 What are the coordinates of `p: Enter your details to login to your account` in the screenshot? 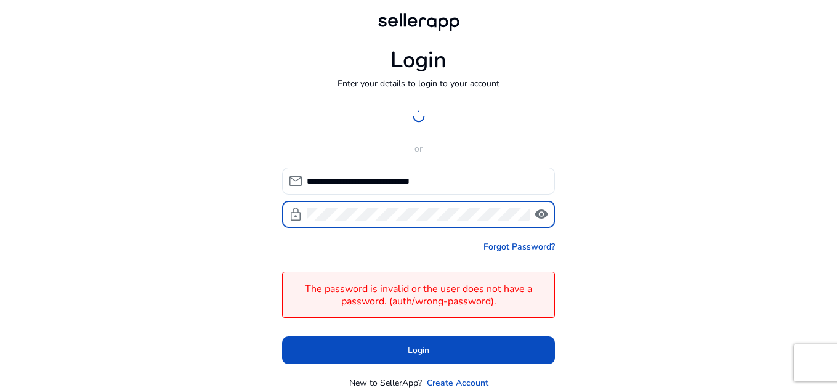 It's located at (418, 83).